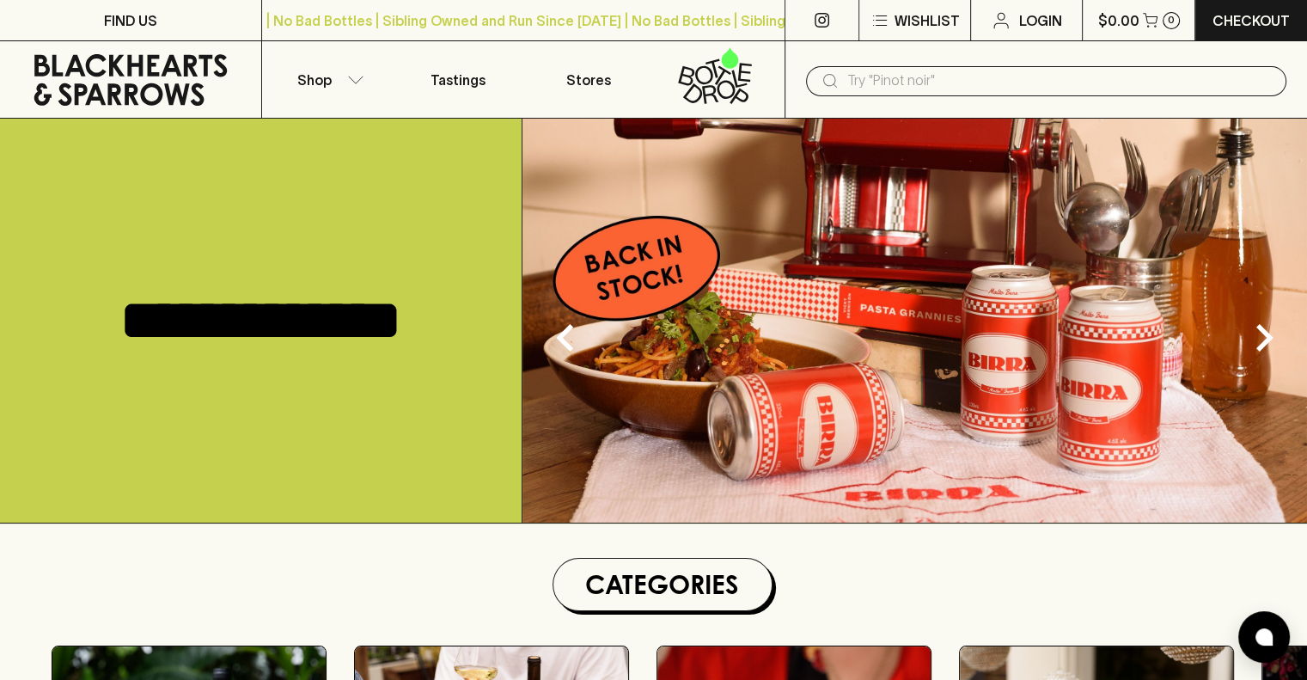 Image resolution: width=1307 pixels, height=680 pixels. Describe the element at coordinates (328, 79) in the screenshot. I see `button: Shop` at that location.